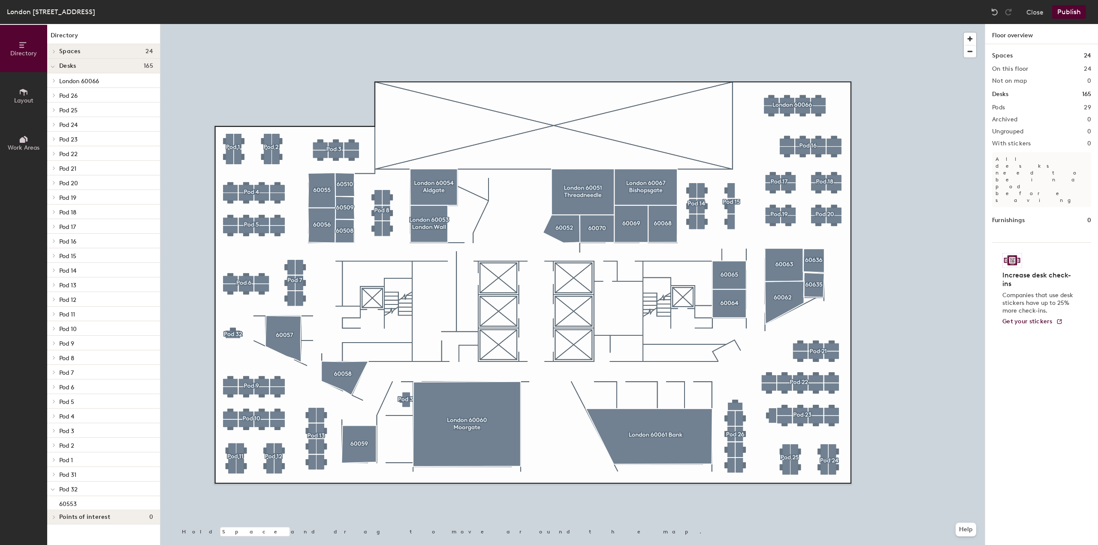  Describe the element at coordinates (24, 148) in the screenshot. I see `span: Work Areas` at that location.